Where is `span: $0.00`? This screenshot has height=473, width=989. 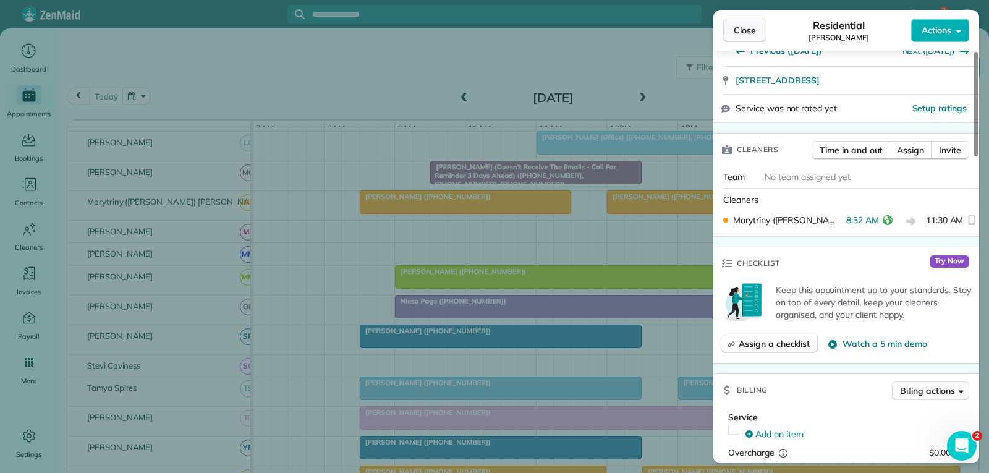 span: $0.00 is located at coordinates (940, 453).